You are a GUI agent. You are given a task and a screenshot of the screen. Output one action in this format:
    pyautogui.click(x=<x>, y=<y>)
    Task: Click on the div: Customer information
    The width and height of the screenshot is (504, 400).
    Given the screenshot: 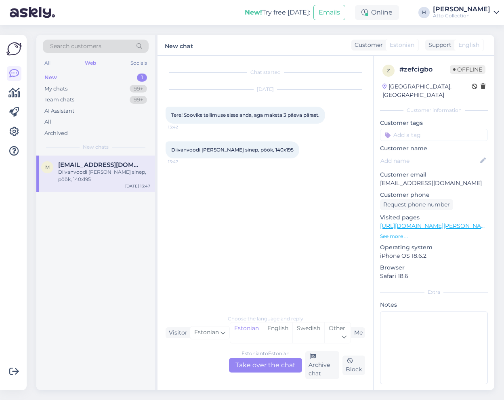 What is the action you would take?
    pyautogui.click(x=434, y=110)
    